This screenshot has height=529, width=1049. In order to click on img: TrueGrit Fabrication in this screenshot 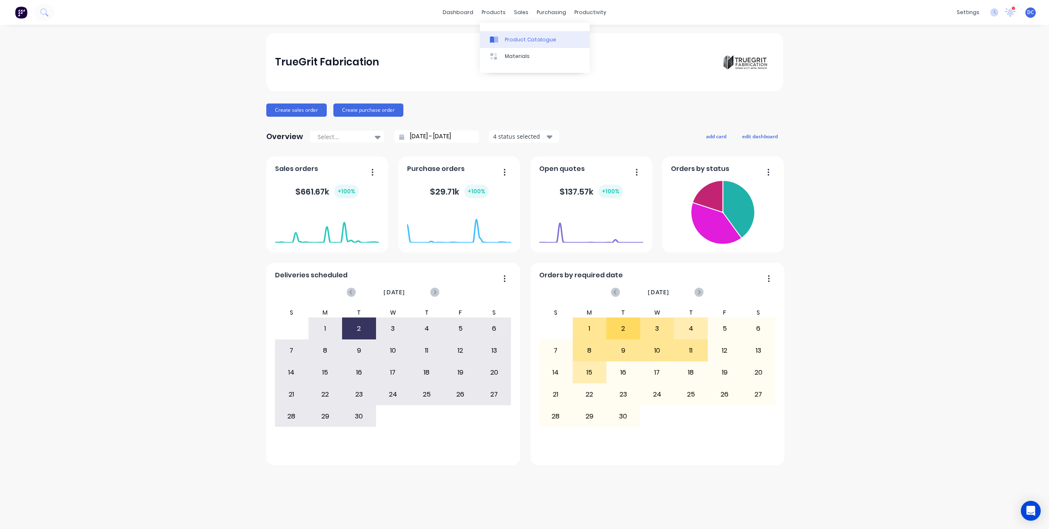, I will do `click(745, 62)`.